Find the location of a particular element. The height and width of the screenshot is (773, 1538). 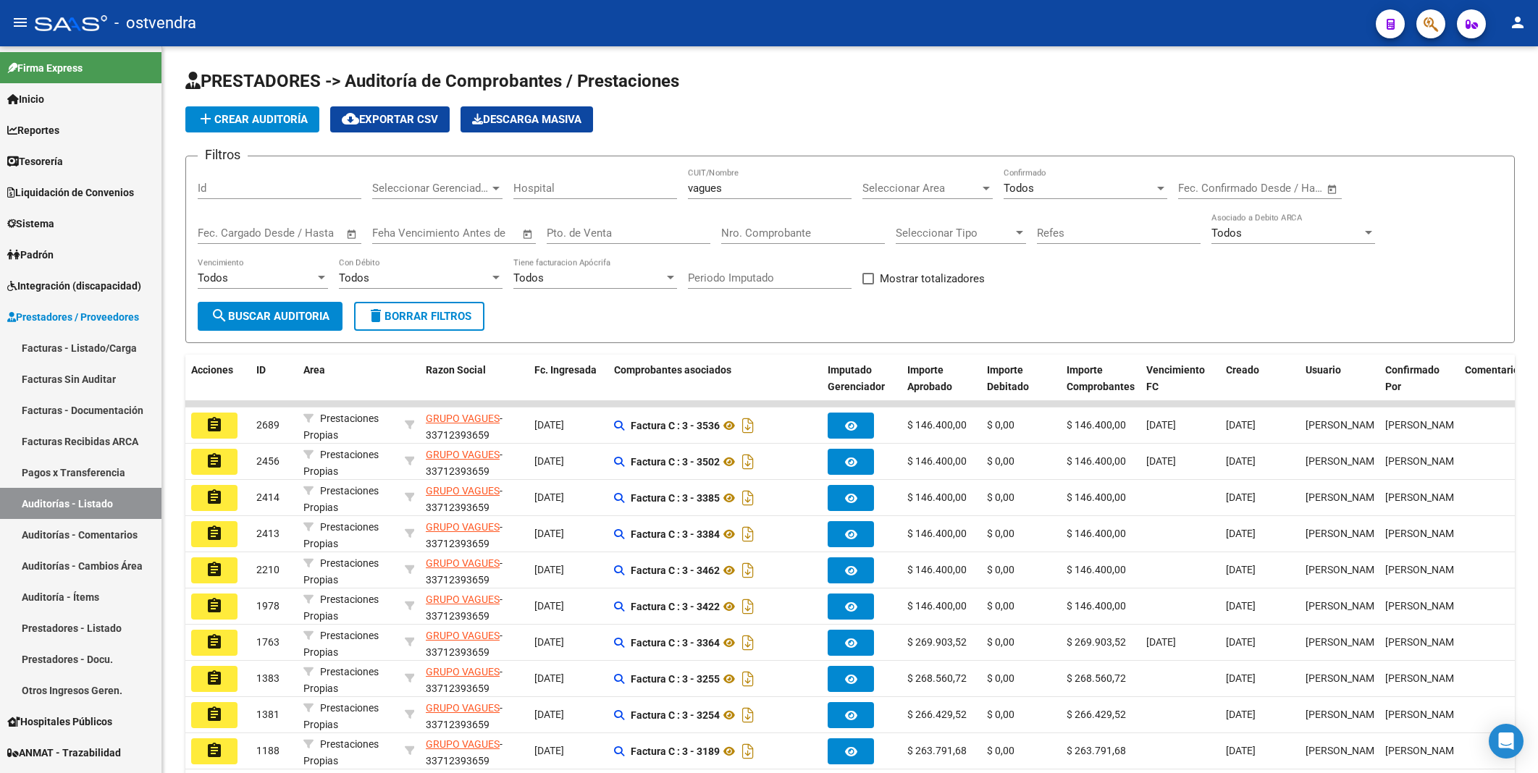

span: Seleccionar Gerenciador is located at coordinates (431, 188).